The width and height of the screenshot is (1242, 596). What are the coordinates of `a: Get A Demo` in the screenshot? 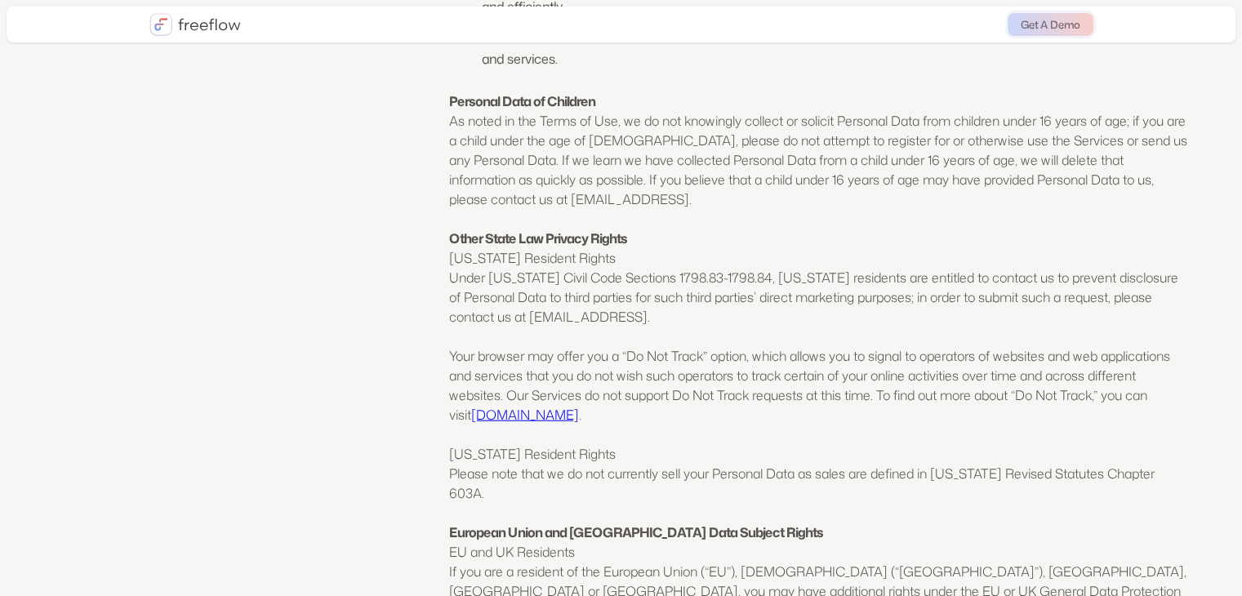 It's located at (1050, 24).